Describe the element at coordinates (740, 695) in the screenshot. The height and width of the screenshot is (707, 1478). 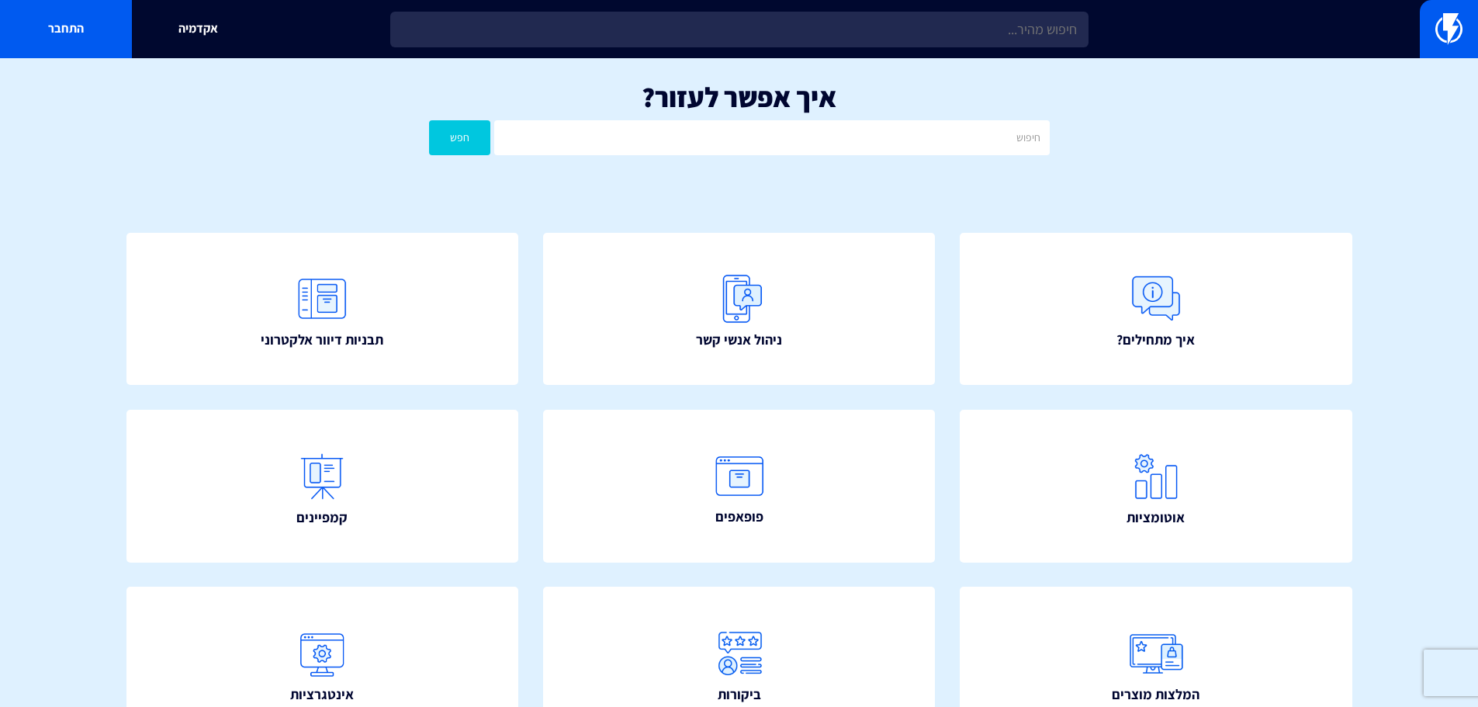
I see `span: ביקורות` at that location.